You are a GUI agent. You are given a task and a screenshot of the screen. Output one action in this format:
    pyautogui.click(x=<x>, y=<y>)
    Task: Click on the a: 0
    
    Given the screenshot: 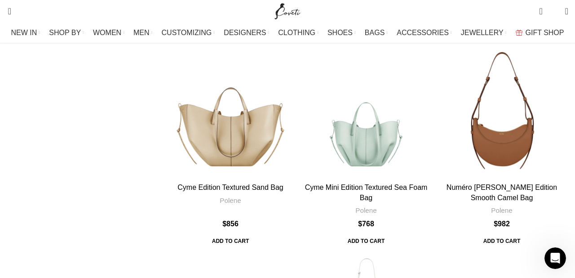 What is the action you would take?
    pyautogui.click(x=541, y=11)
    